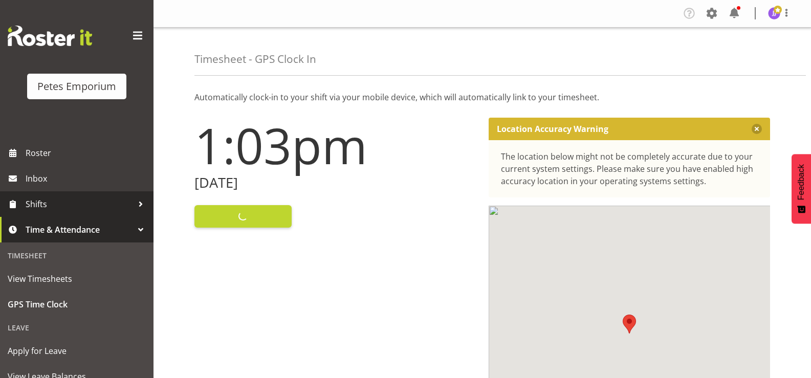 This screenshot has width=811, height=378. I want to click on div: Leave, so click(77, 327).